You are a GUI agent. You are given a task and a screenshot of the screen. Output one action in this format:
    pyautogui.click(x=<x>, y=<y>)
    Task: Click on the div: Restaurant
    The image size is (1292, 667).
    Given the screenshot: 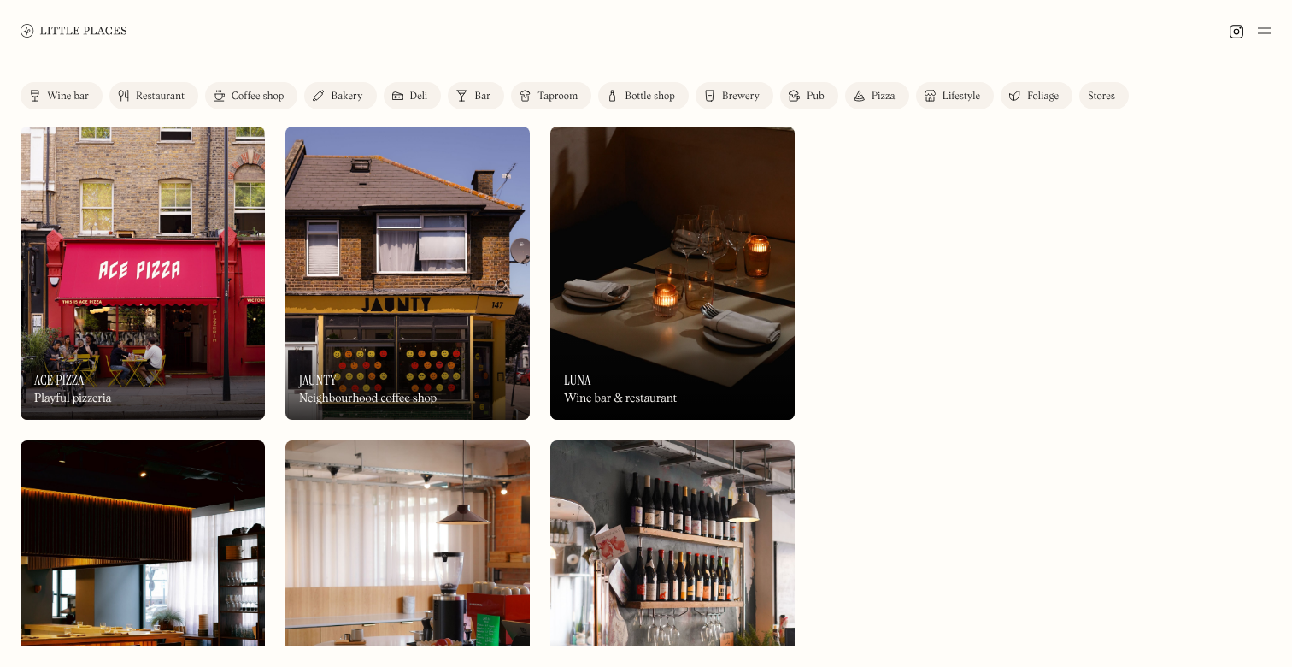 What is the action you would take?
    pyautogui.click(x=160, y=97)
    